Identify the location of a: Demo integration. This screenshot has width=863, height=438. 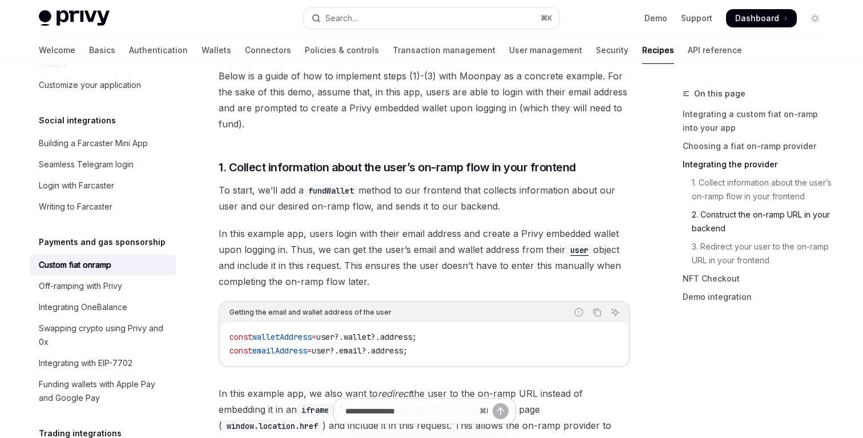
(758, 297).